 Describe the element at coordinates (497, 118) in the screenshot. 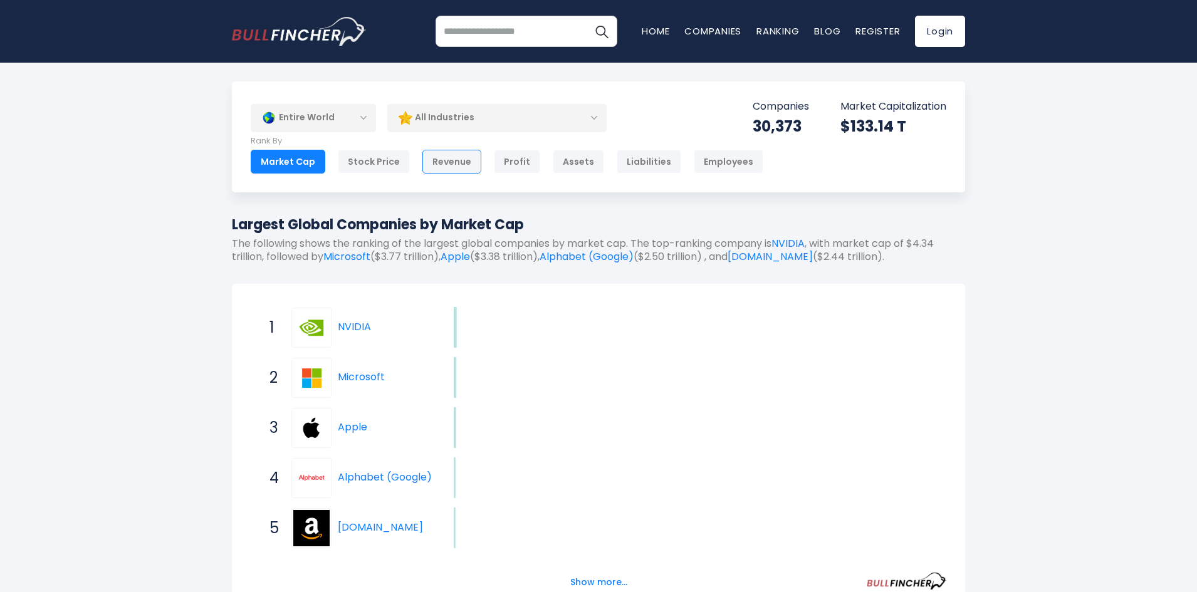

I see `div: All Industries` at that location.